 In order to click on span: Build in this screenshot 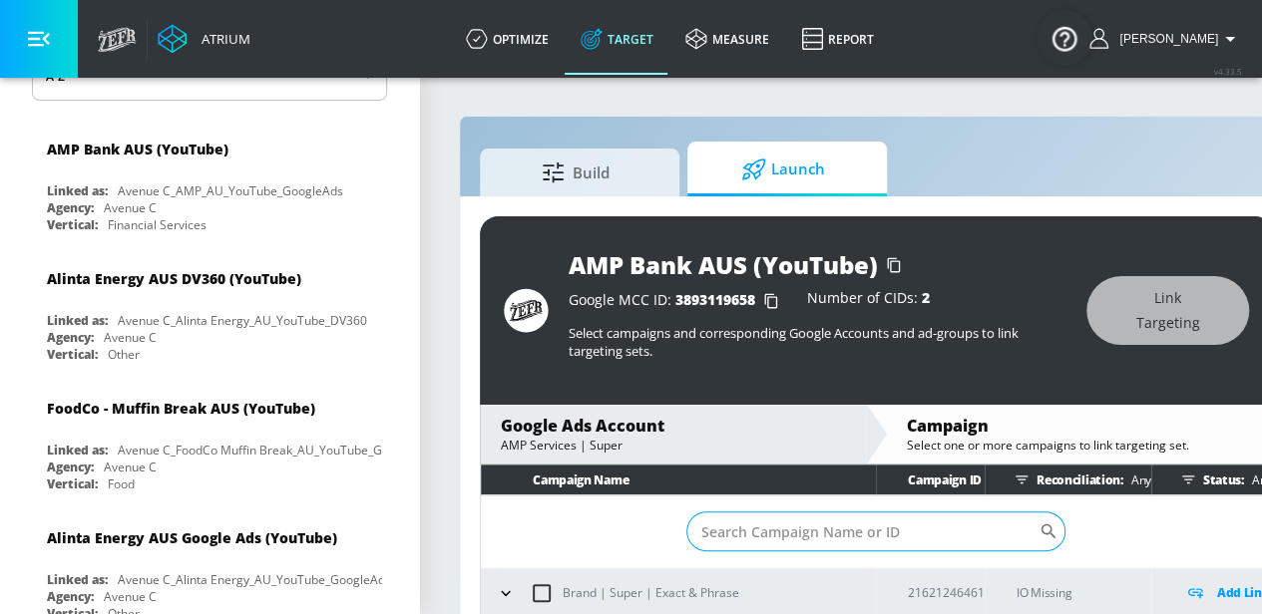, I will do `click(575, 173)`.